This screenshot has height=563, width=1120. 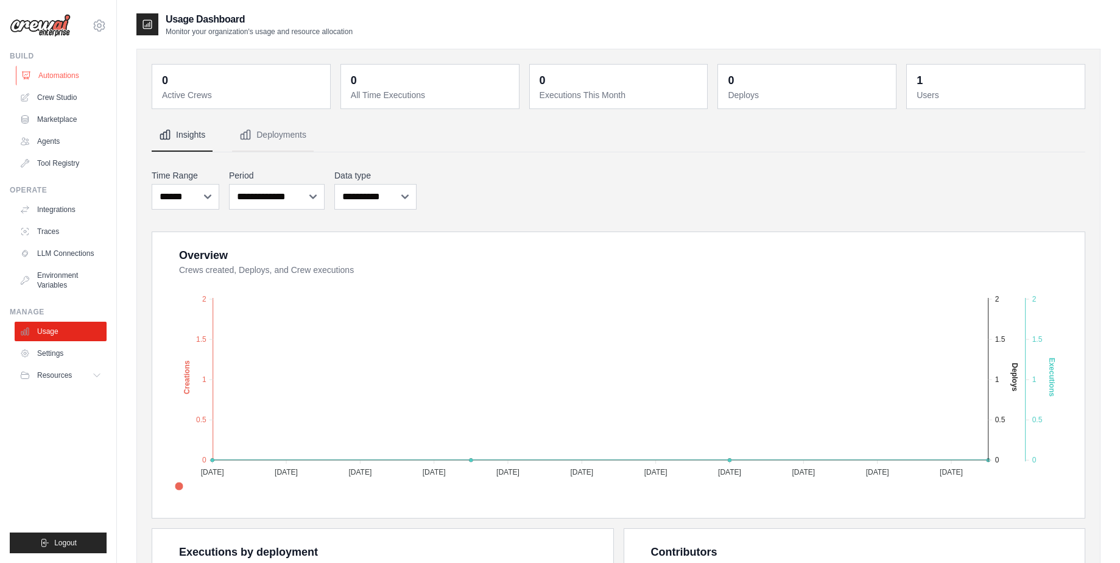 I want to click on label: Period, so click(x=277, y=175).